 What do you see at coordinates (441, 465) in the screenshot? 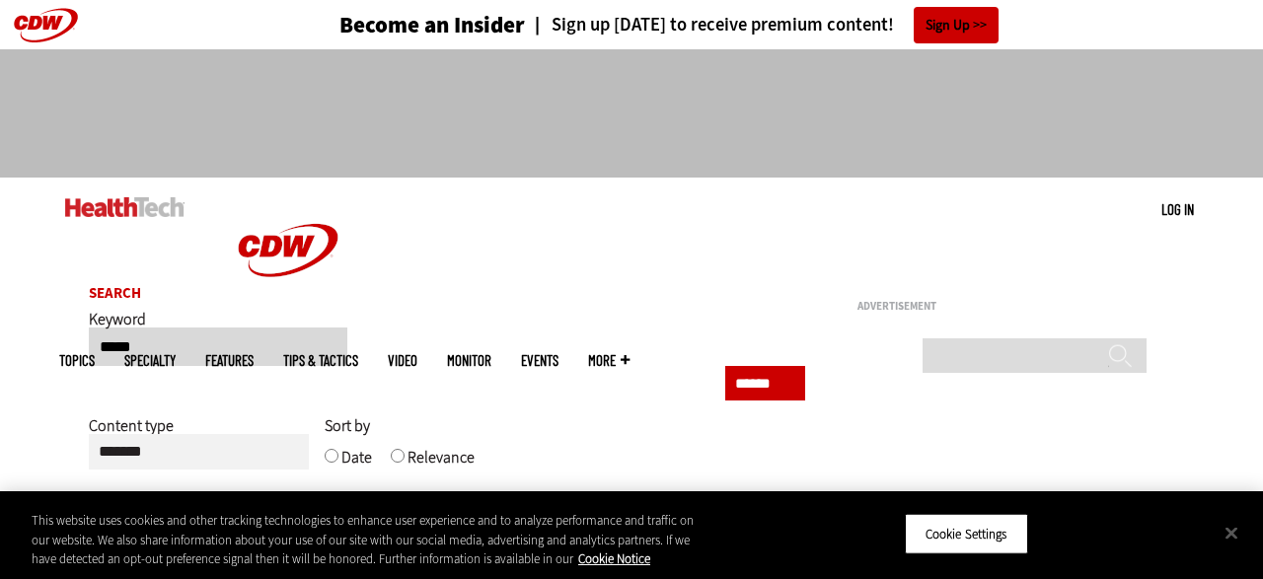
I see `label: Relevance` at bounding box center [441, 465].